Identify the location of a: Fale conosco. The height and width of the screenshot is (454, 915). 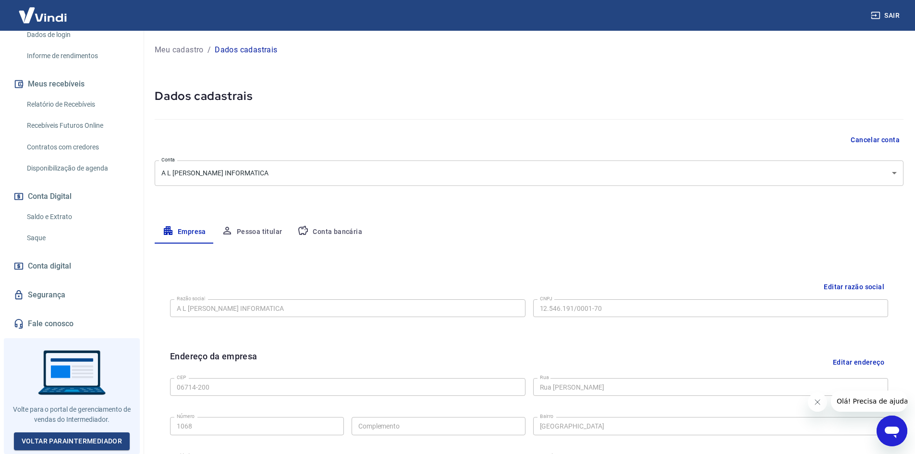
(72, 324).